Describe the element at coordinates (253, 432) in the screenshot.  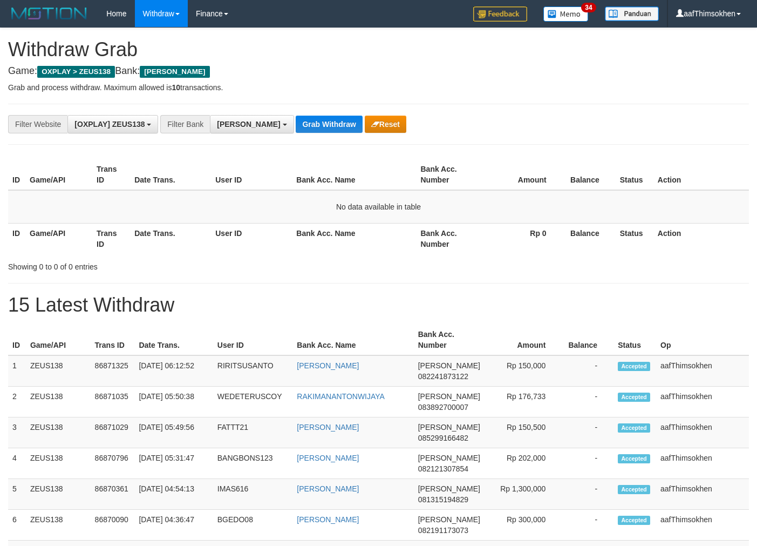
I see `td: FATTT21` at that location.